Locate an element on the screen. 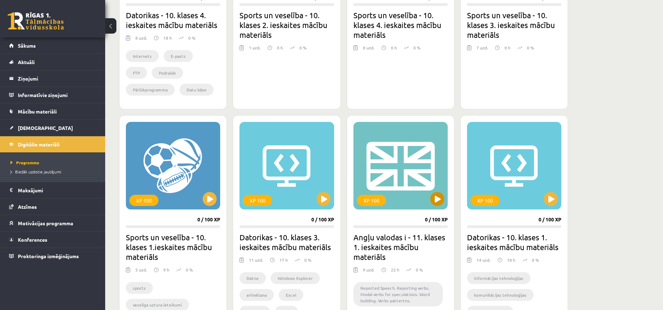 This screenshot has height=310, width=663. h2: Angļu valodas i - 11. klases 1. ieskaites mācību materiāls is located at coordinates (400, 247).